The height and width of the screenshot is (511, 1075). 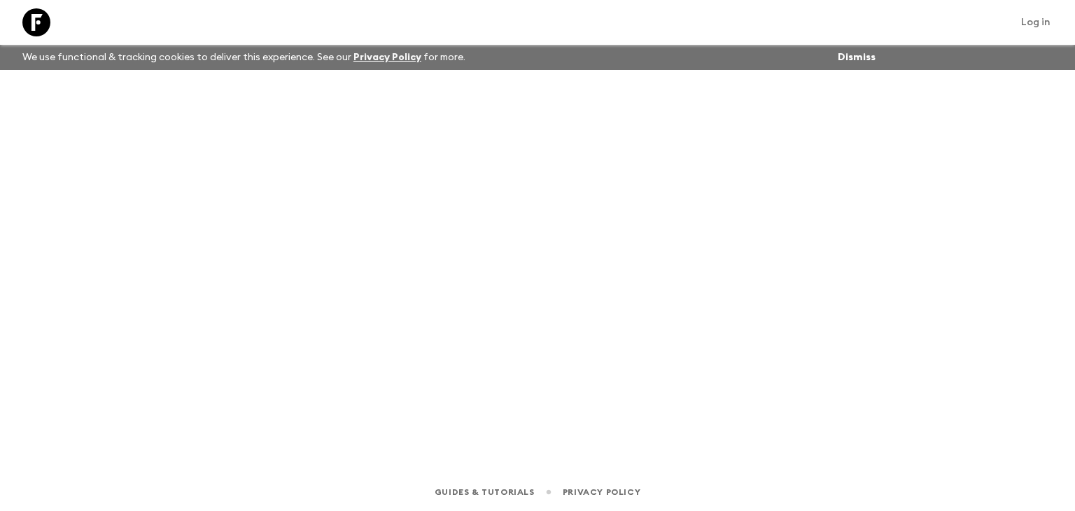 What do you see at coordinates (244, 57) in the screenshot?
I see `p: We use functional & tracking cookies to deliver this experience. See our for more.` at bounding box center [244, 57].